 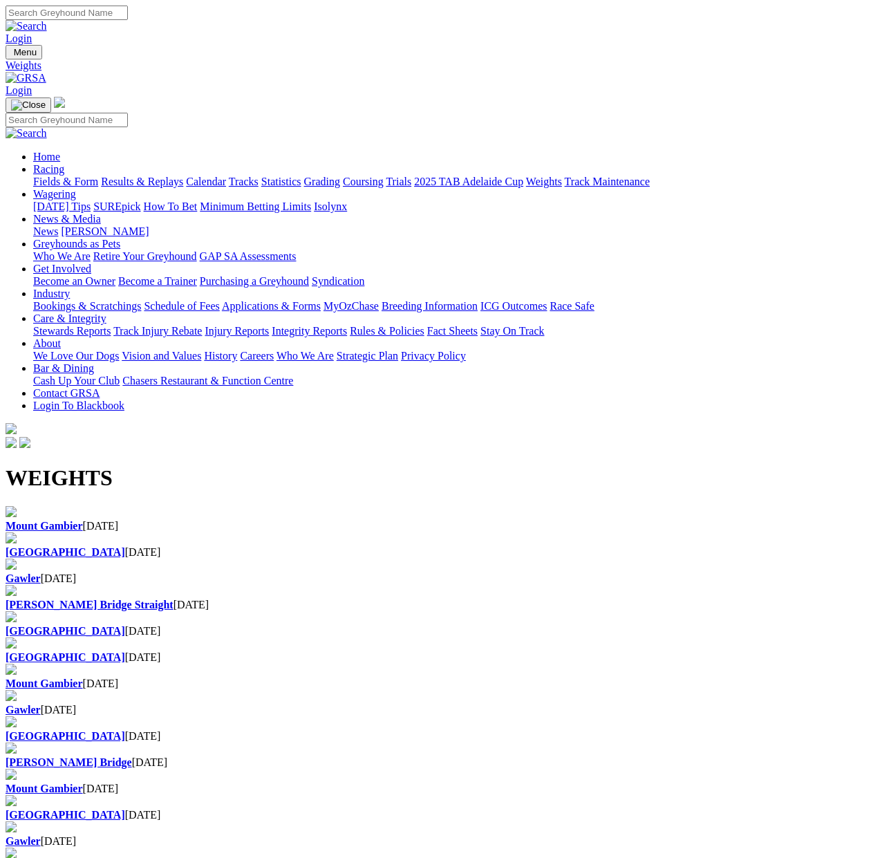 What do you see at coordinates (236, 331) in the screenshot?
I see `a: Injury Reports` at bounding box center [236, 331].